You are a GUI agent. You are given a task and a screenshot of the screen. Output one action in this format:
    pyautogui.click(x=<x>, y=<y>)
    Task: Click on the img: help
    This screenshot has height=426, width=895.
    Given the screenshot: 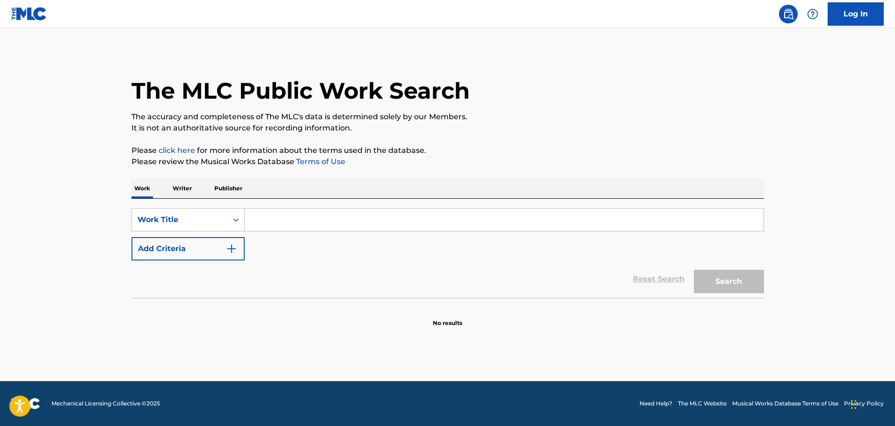 What is the action you would take?
    pyautogui.click(x=813, y=14)
    